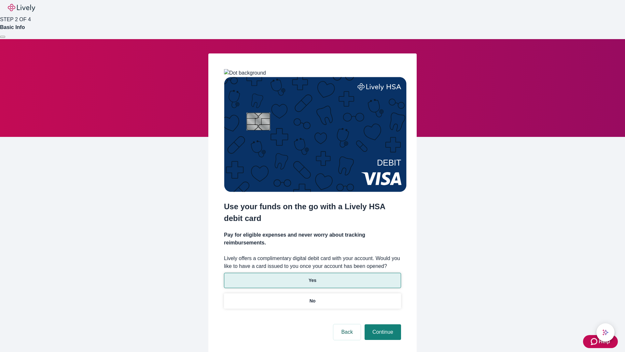 Image resolution: width=625 pixels, height=352 pixels. Describe the element at coordinates (313, 212) in the screenshot. I see `h2: Use your funds on the go with a Lively HSA debit card` at that location.